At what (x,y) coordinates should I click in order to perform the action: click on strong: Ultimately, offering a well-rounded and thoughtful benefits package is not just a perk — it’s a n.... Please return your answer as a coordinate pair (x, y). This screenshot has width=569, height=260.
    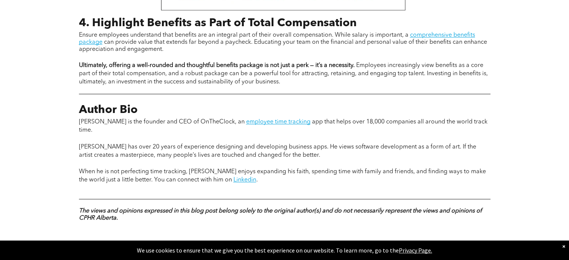
    Looking at the image, I should click on (217, 65).